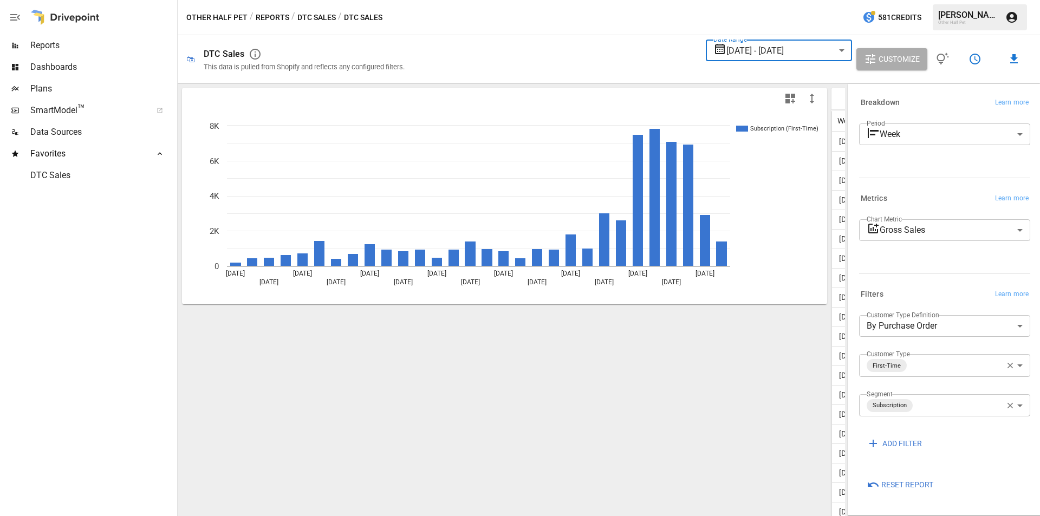 The image size is (1040, 516). I want to click on label: Chart Metric, so click(884, 219).